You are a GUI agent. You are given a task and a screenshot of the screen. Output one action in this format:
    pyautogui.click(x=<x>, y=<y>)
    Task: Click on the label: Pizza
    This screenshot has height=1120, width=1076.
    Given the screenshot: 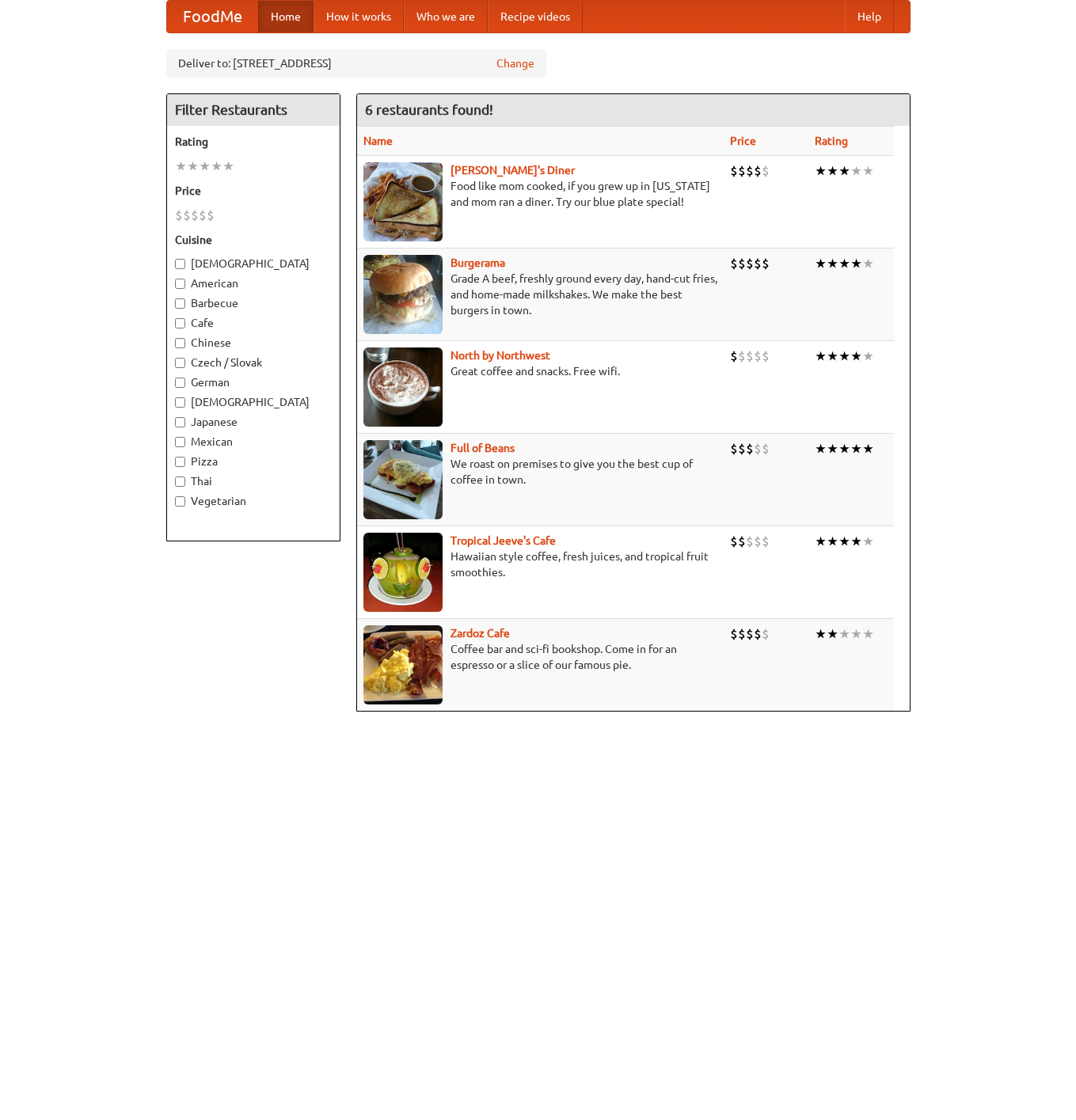 What is the action you would take?
    pyautogui.click(x=253, y=461)
    